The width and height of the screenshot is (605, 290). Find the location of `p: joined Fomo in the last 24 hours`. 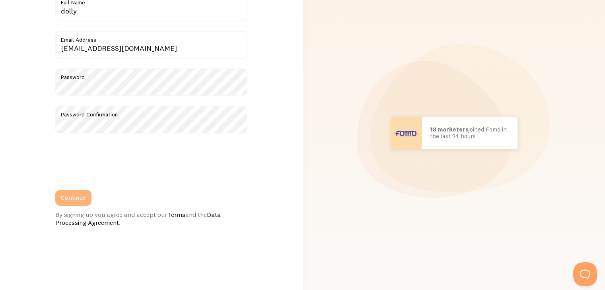

p: joined Fomo in the last 24 hours is located at coordinates (470, 133).